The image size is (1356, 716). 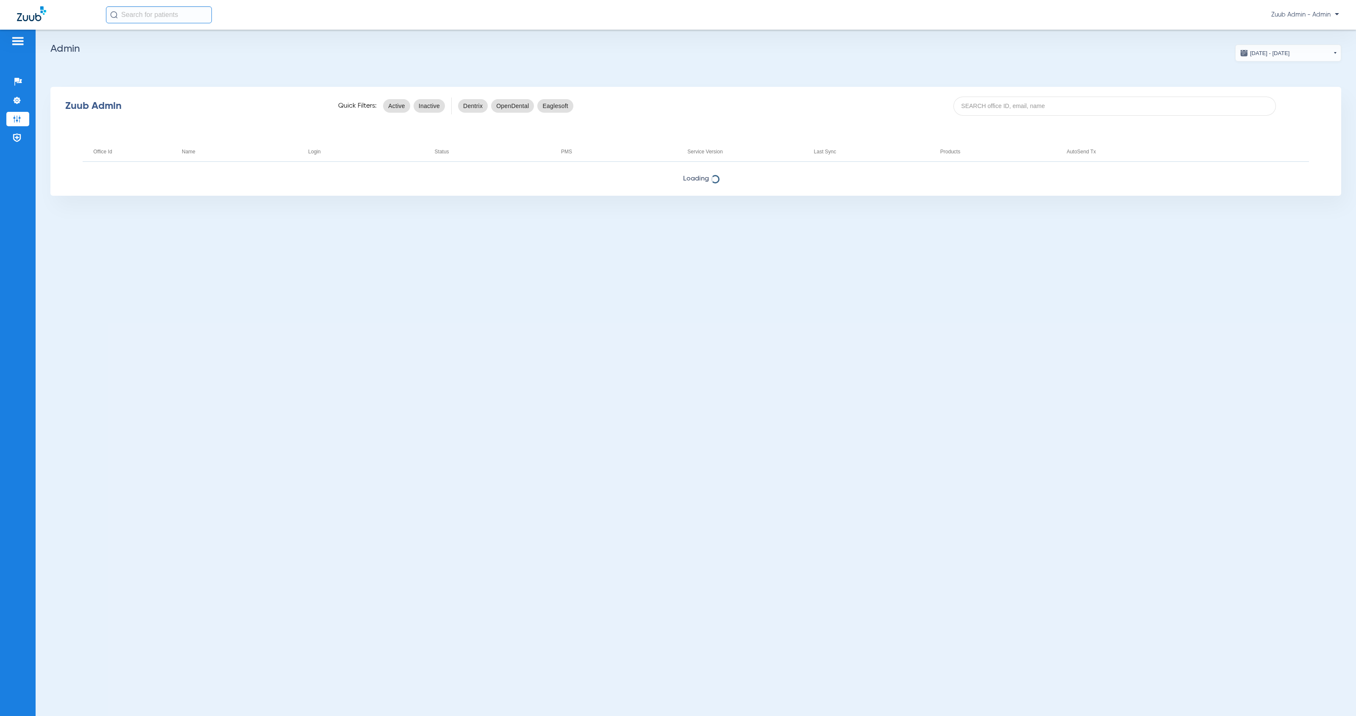 I want to click on img: Zuub Logo, so click(x=31, y=14).